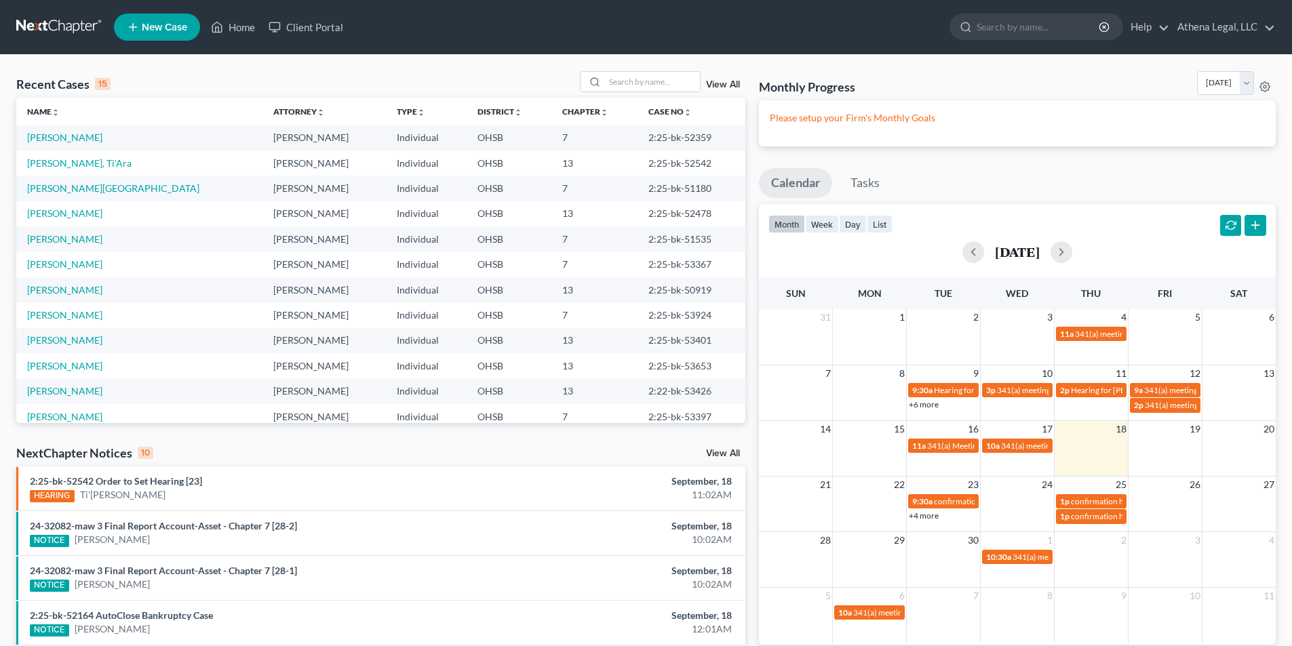  Describe the element at coordinates (899, 540) in the screenshot. I see `span: 29` at that location.